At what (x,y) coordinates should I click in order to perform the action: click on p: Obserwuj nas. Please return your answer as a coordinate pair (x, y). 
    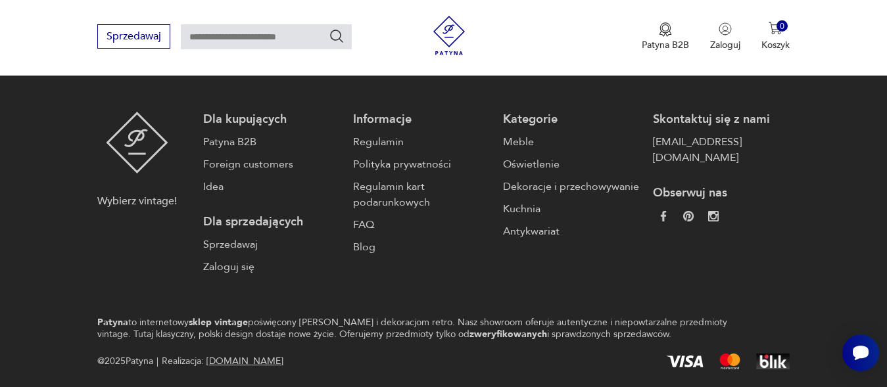
    Looking at the image, I should click on (721, 193).